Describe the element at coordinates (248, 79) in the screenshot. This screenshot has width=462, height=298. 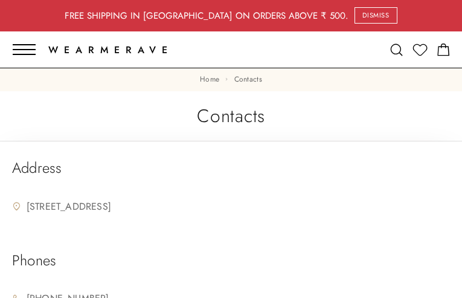
I see `span: Contacts` at that location.